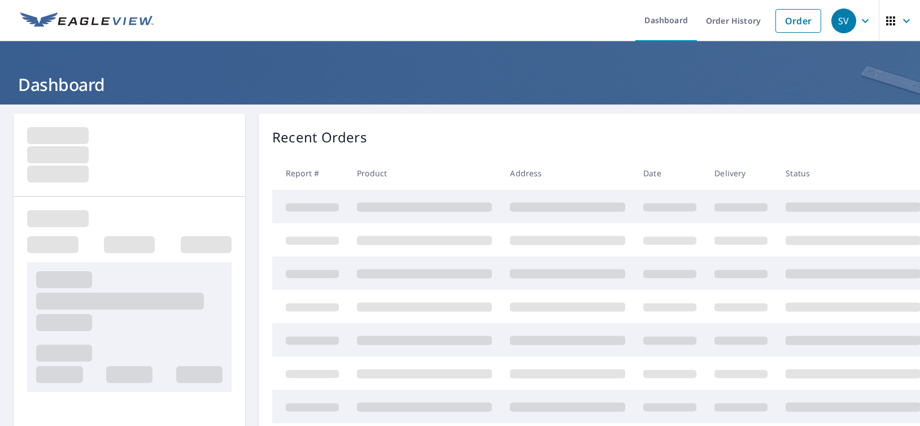 The image size is (920, 426). What do you see at coordinates (87, 21) in the screenshot?
I see `img: EV Logo` at bounding box center [87, 21].